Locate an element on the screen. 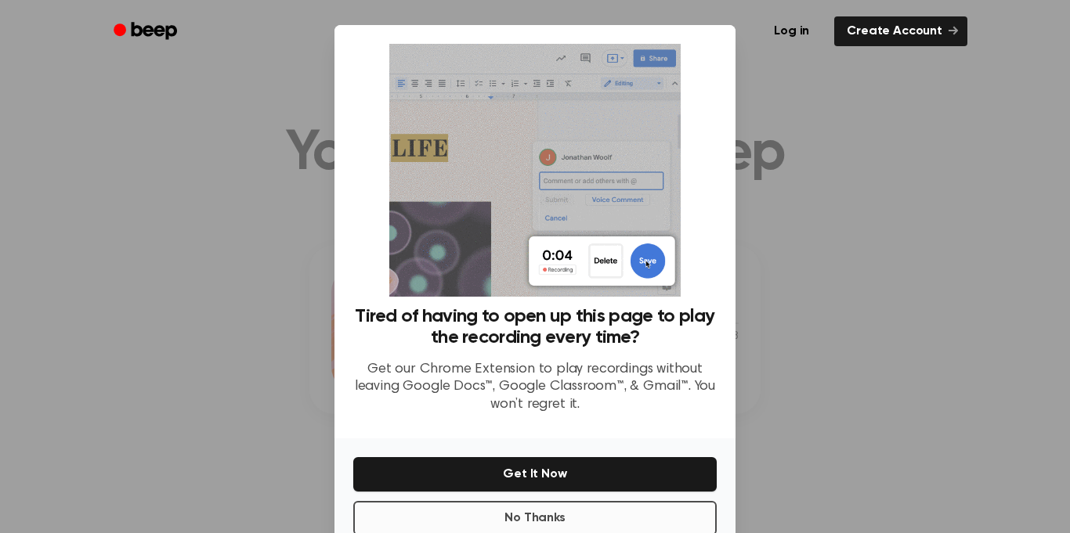 The width and height of the screenshot is (1070, 533). a: Log in is located at coordinates (791, 31).